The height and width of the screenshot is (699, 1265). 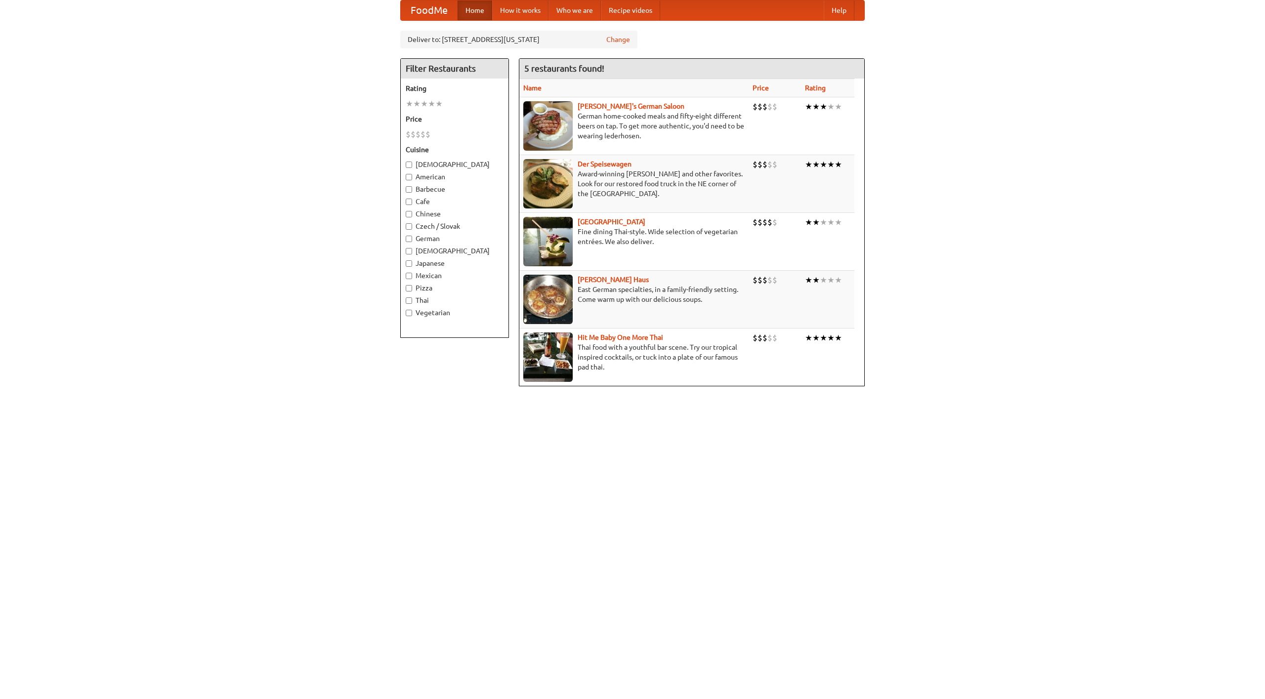 I want to click on label: American, so click(x=455, y=177).